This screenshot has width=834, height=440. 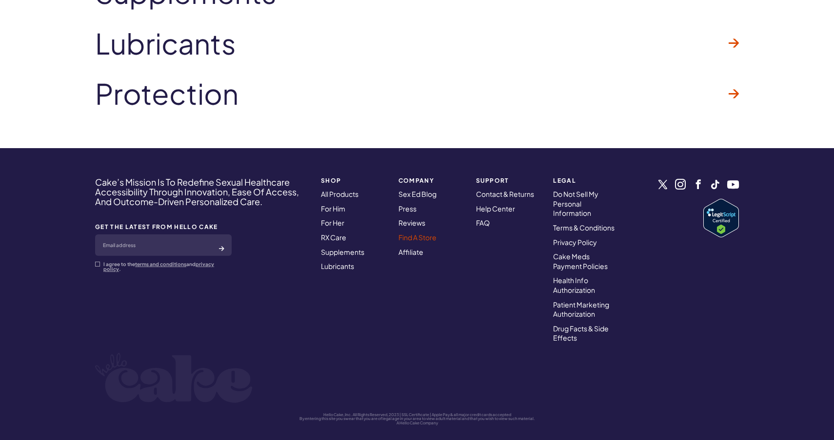 I want to click on a: Protection, so click(x=417, y=94).